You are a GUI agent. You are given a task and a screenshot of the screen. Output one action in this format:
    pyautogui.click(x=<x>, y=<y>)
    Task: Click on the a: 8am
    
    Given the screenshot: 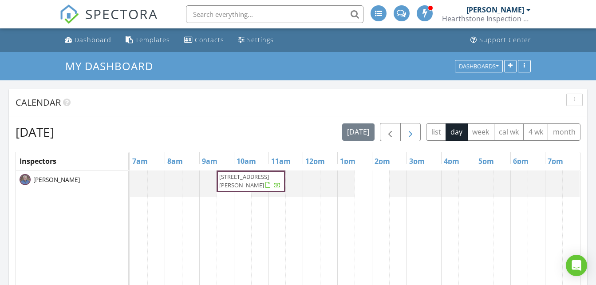 What is the action you would take?
    pyautogui.click(x=175, y=161)
    